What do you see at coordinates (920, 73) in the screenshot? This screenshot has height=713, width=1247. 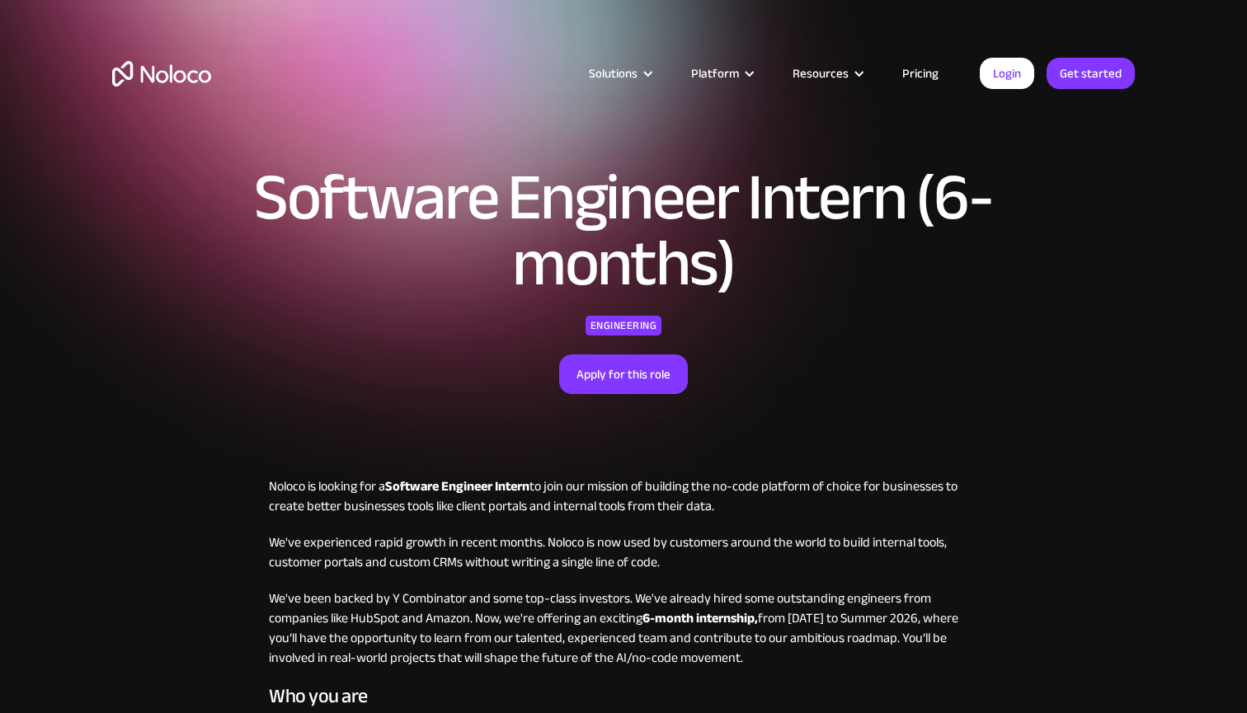 I see `a: Pricing` at bounding box center [920, 73].